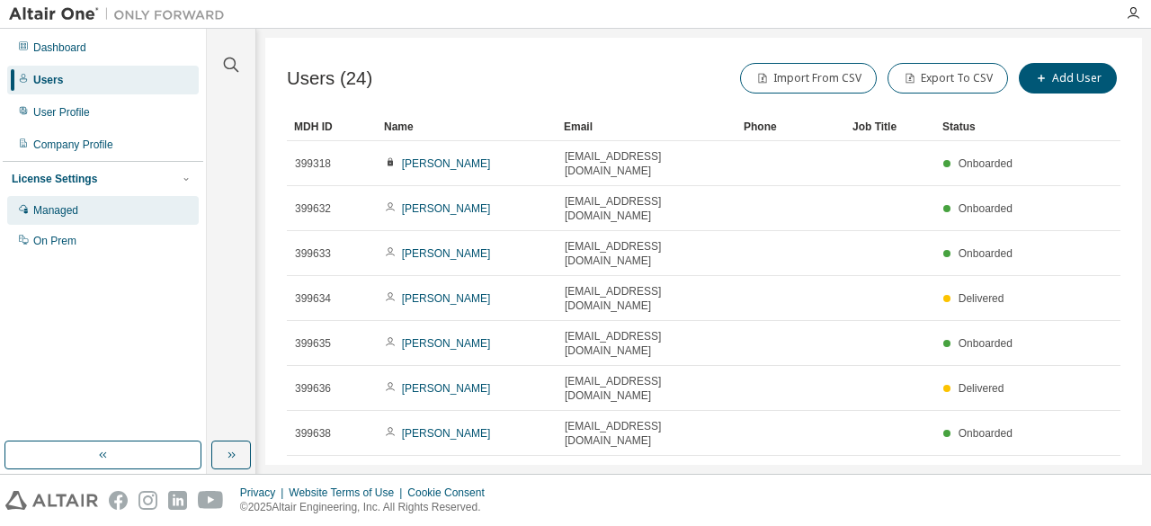 The width and height of the screenshot is (1151, 526). I want to click on div: Users, so click(48, 80).